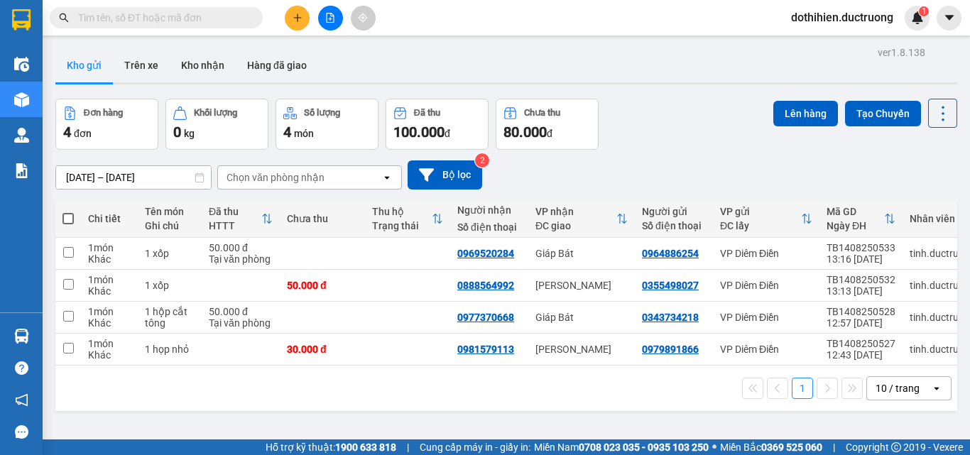  What do you see at coordinates (141, 65) in the screenshot?
I see `button: Trên xe` at bounding box center [141, 65].